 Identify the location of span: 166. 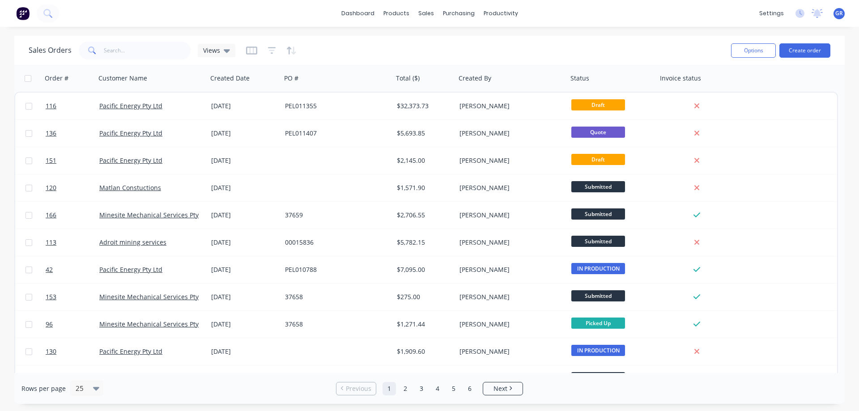
(51, 215).